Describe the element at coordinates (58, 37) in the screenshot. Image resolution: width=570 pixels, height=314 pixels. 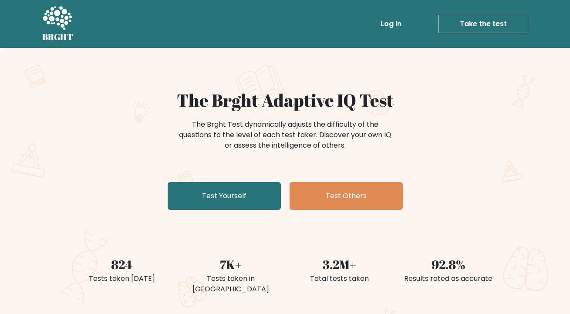
I see `h5: BRGHT` at that location.